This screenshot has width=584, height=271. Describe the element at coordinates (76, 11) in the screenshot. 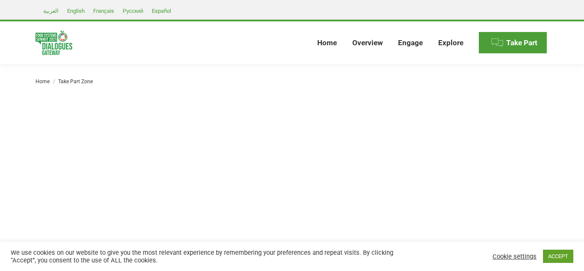

I see `a: English` at that location.